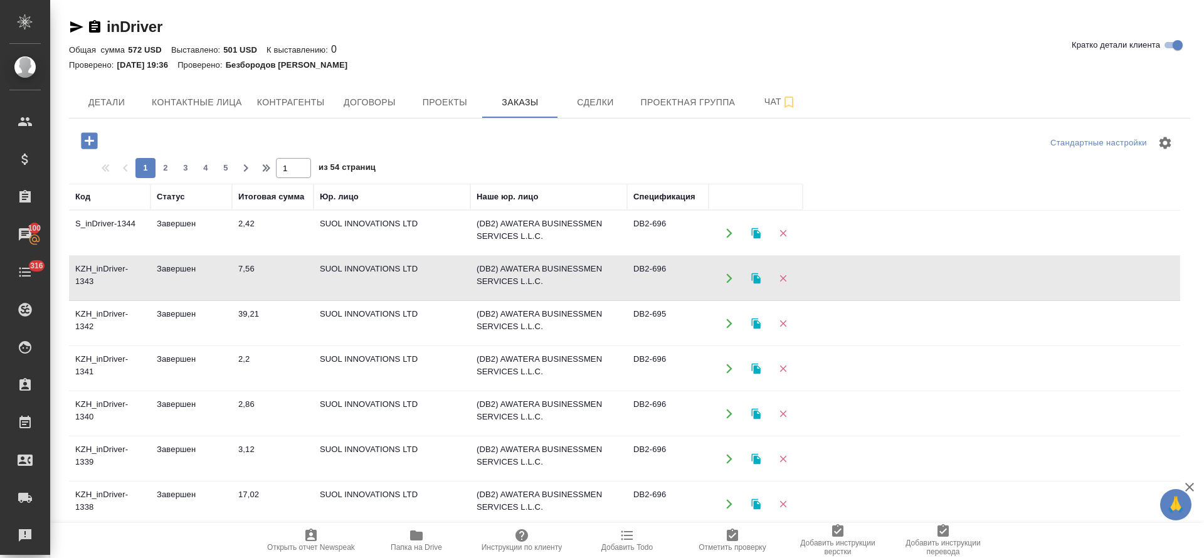 Image resolution: width=1204 pixels, height=558 pixels. I want to click on div: Код, so click(83, 197).